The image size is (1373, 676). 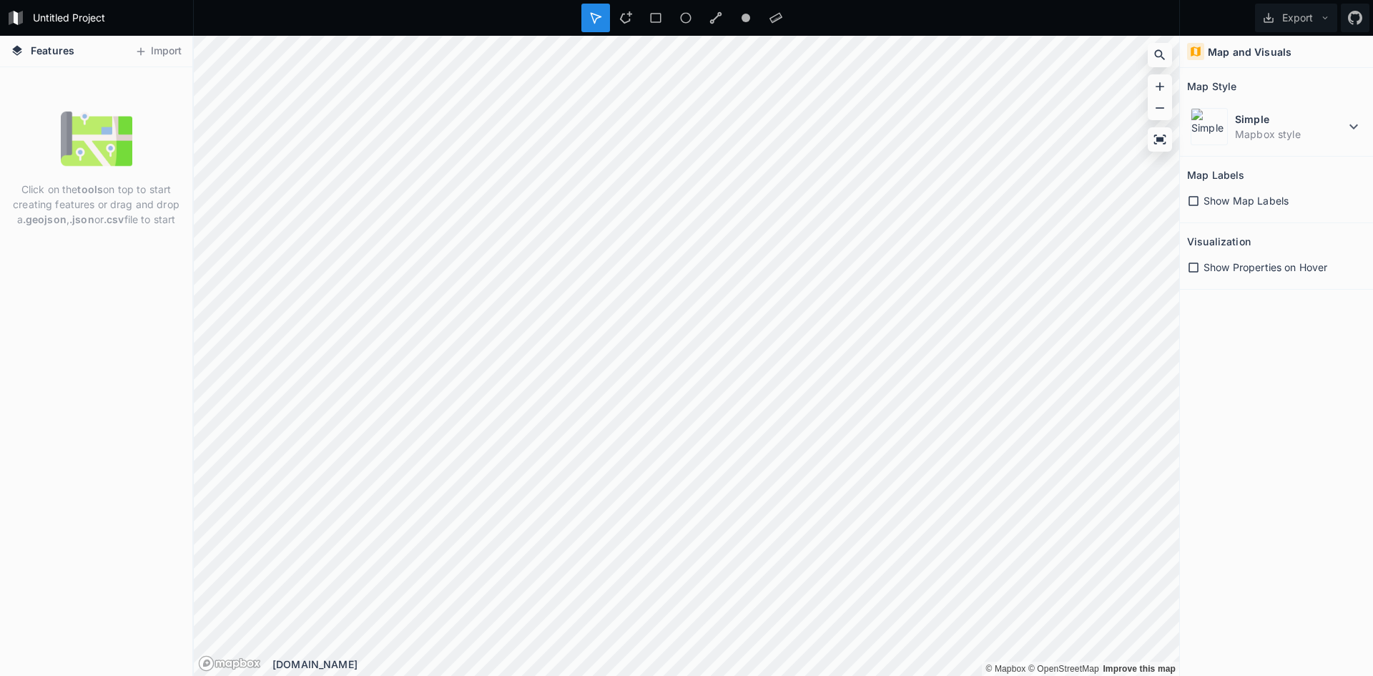 I want to click on h2: Visualization, so click(x=1218, y=241).